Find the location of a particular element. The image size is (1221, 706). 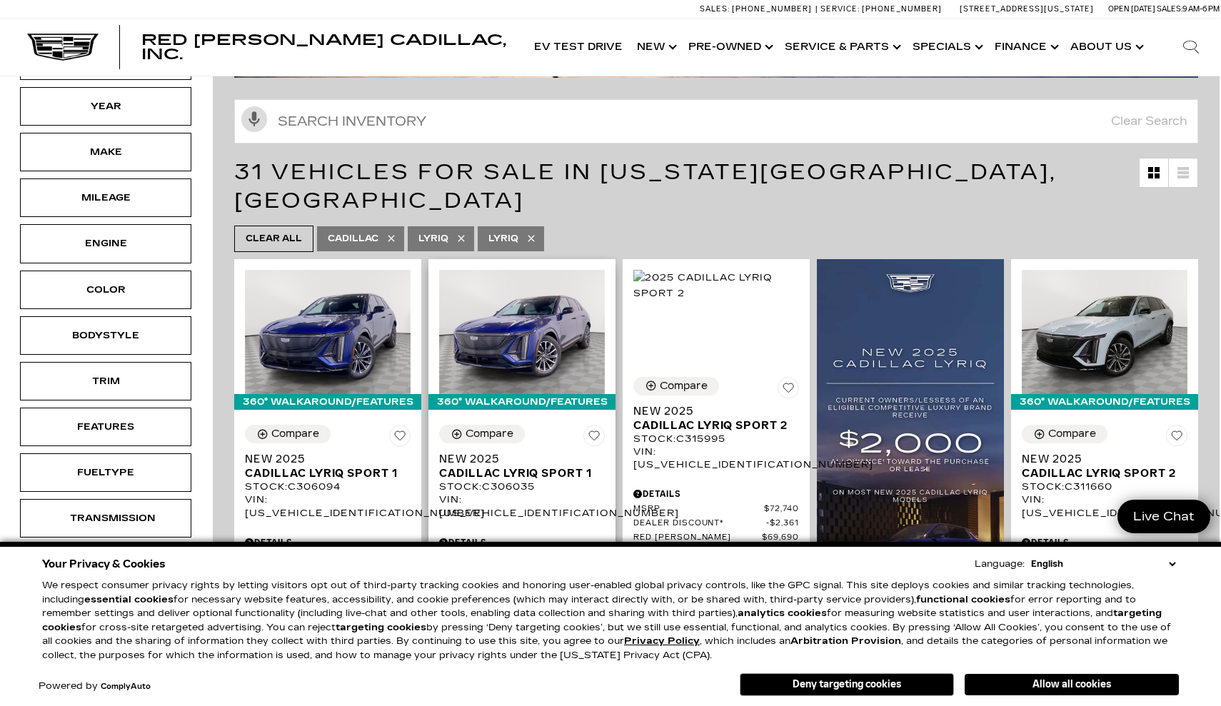

a: Specials is located at coordinates (946, 47).